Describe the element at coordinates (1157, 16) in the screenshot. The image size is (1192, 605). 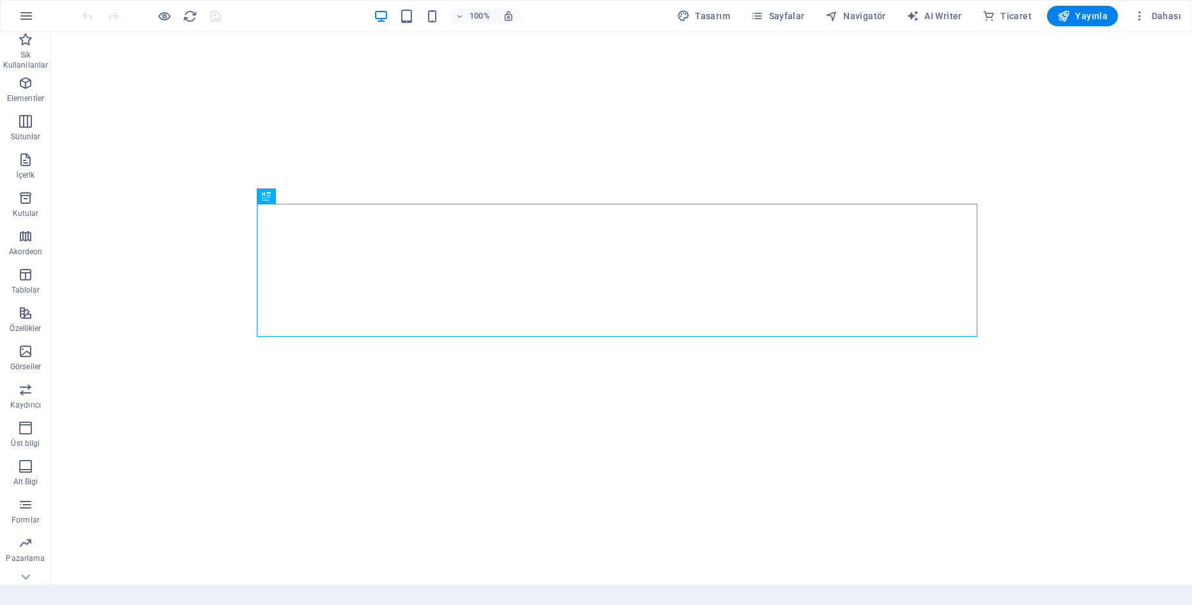
I see `span: Dahası` at that location.